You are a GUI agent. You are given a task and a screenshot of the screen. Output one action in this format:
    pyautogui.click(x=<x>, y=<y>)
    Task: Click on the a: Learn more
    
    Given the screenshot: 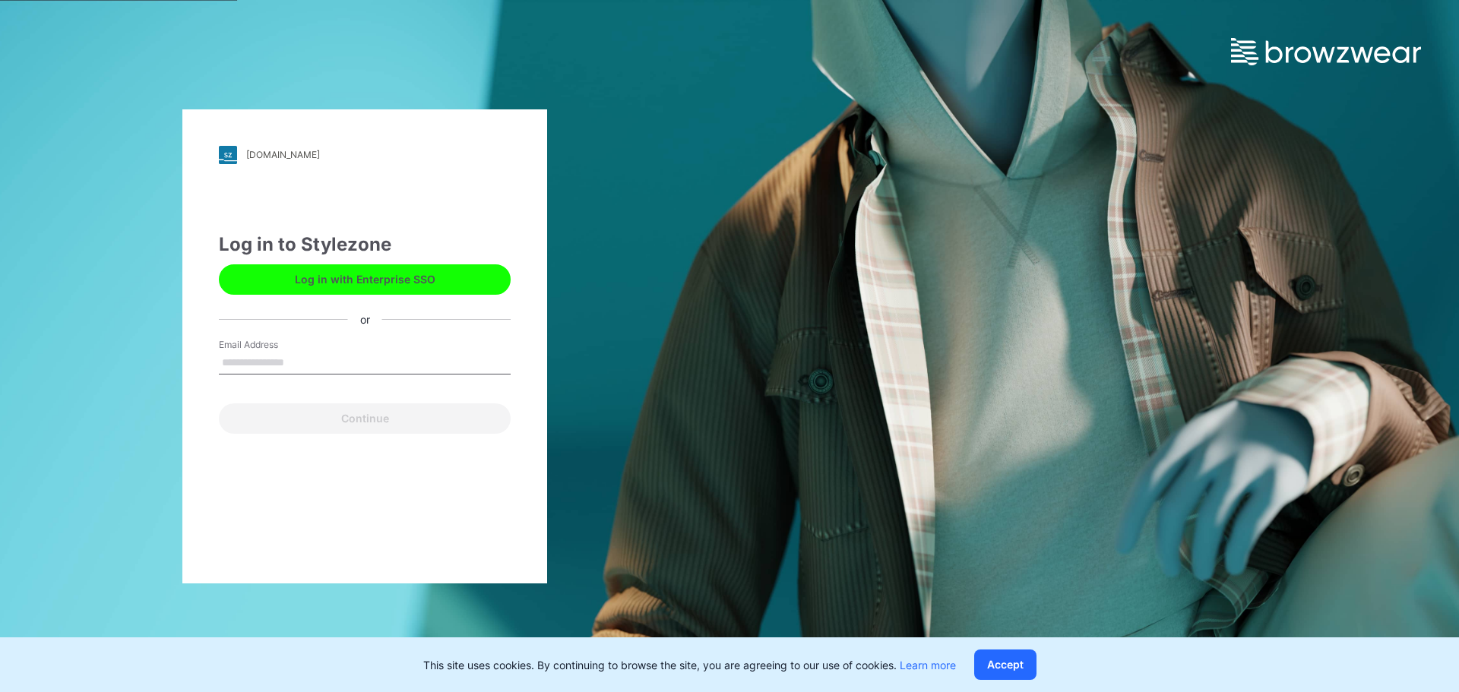 What is the action you would take?
    pyautogui.click(x=928, y=665)
    